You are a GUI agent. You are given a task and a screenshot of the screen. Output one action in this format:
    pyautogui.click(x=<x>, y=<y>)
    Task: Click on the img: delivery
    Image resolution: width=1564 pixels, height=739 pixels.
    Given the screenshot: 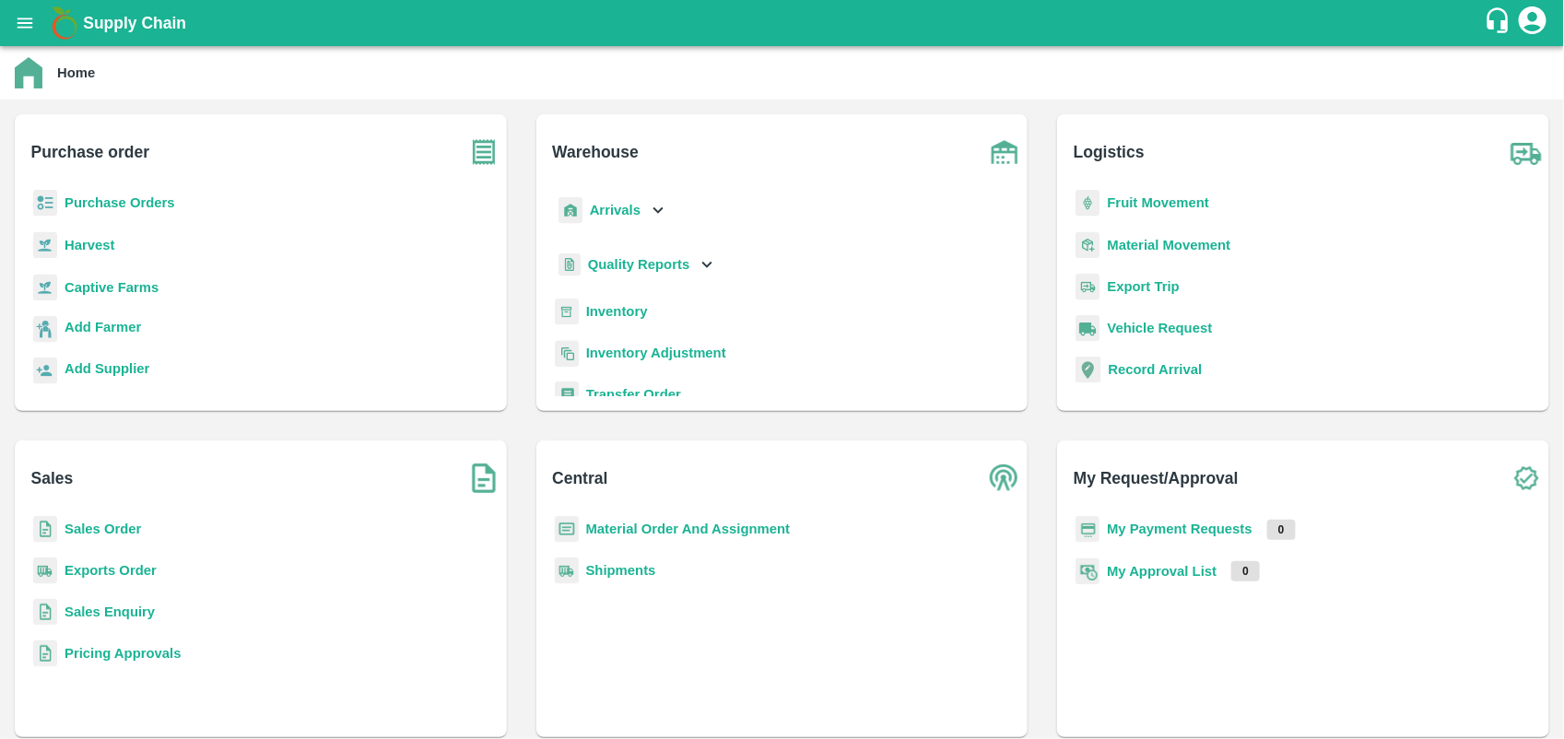 What is the action you would take?
    pyautogui.click(x=1087, y=287)
    